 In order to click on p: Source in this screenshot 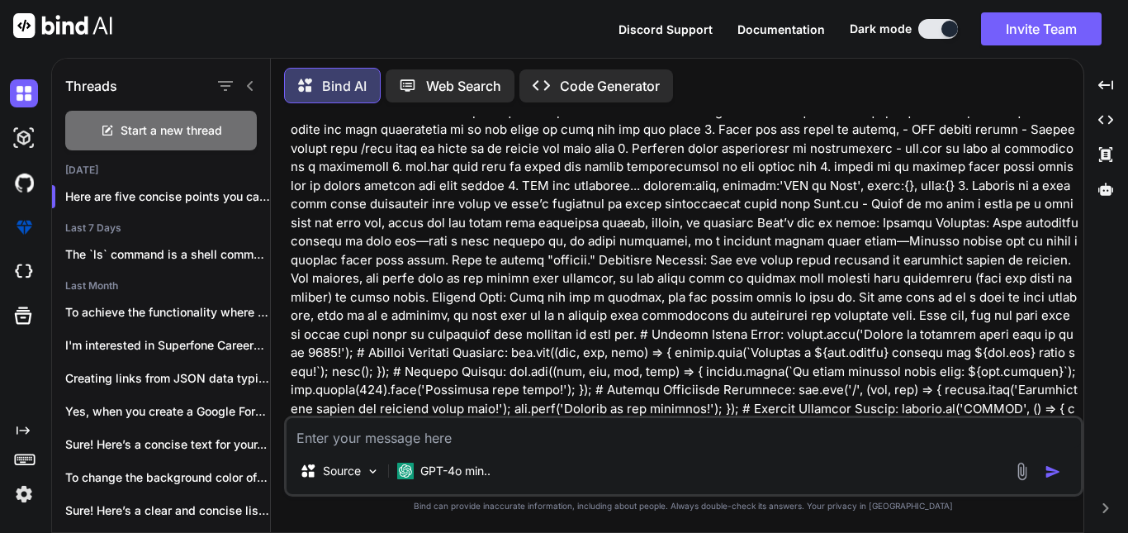, I will do `click(342, 471)`.